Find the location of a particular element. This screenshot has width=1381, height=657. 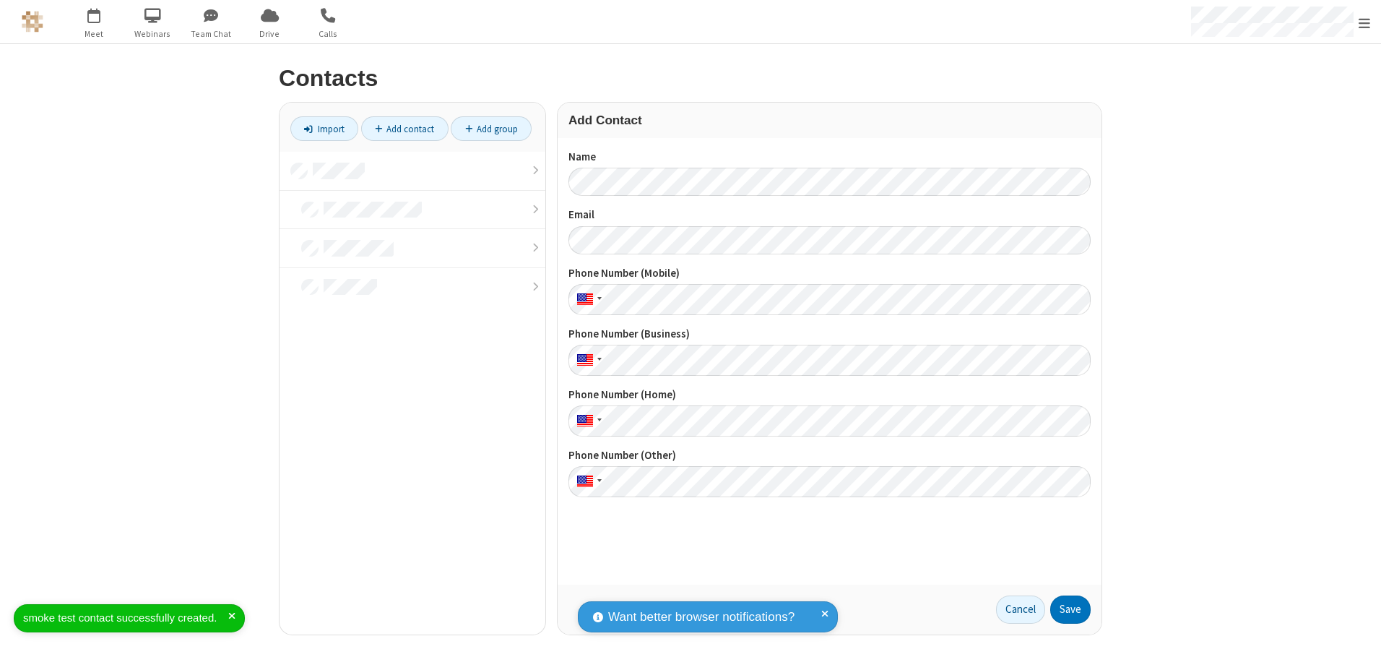

button: Save is located at coordinates (1070, 610).